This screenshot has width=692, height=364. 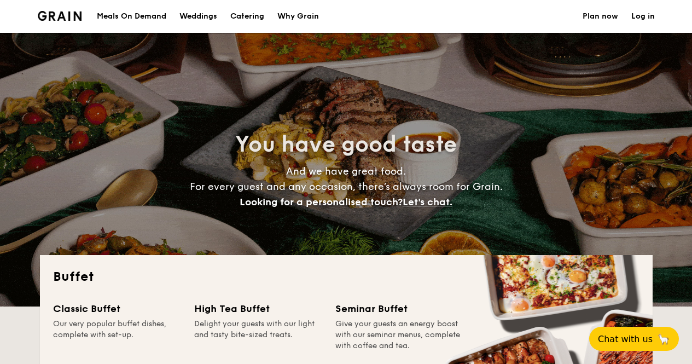 I want to click on div: Delight your guests with our light and tasty bite-sized treats., so click(x=258, y=335).